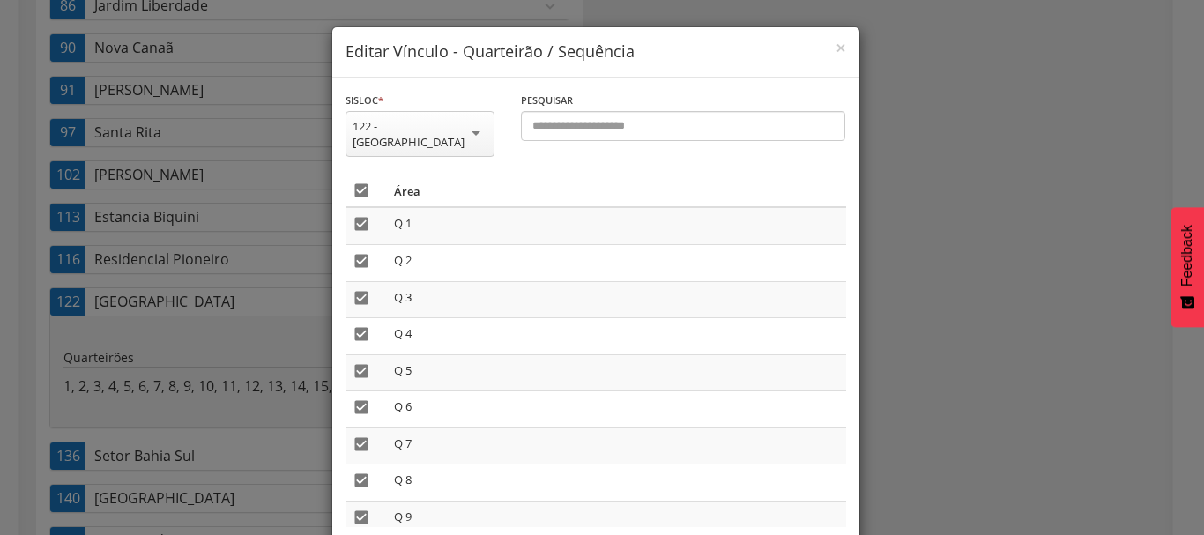 This screenshot has height=535, width=1204. Describe the element at coordinates (841, 48) in the screenshot. I see `button: Close` at that location.